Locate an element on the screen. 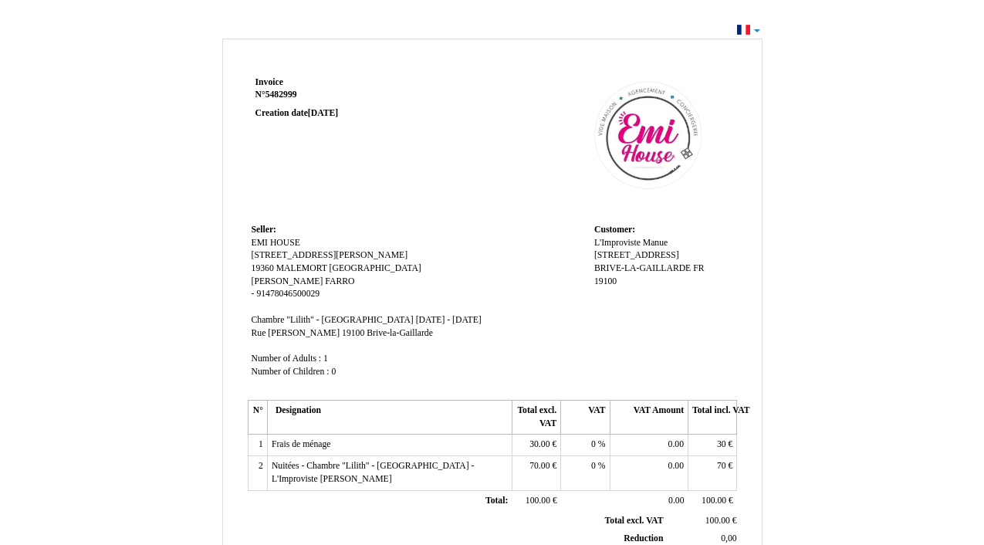  span: MALEMORT is located at coordinates (302, 268).